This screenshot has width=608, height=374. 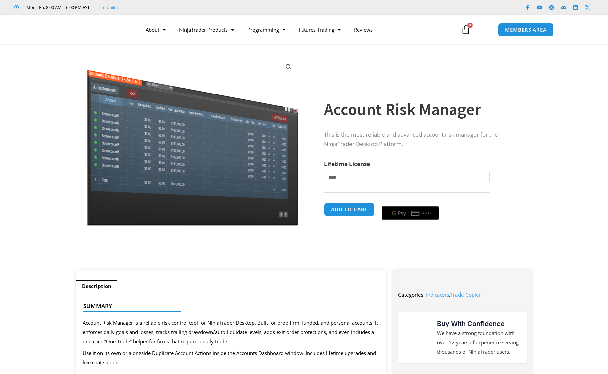 What do you see at coordinates (411, 295) in the screenshot?
I see `span: Categories:` at bounding box center [411, 295].